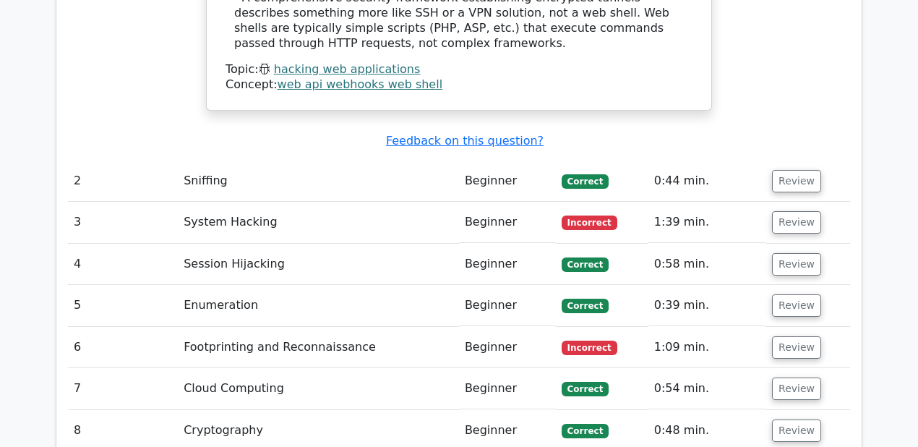  I want to click on td: 1:39 min., so click(707, 222).